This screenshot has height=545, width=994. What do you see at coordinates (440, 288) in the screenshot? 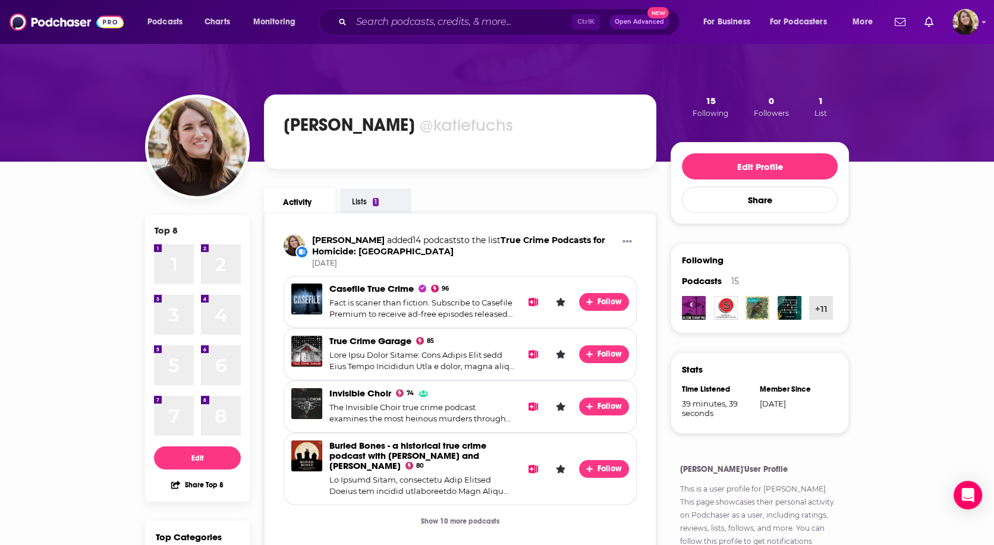
I see `a: 96` at bounding box center [440, 288].